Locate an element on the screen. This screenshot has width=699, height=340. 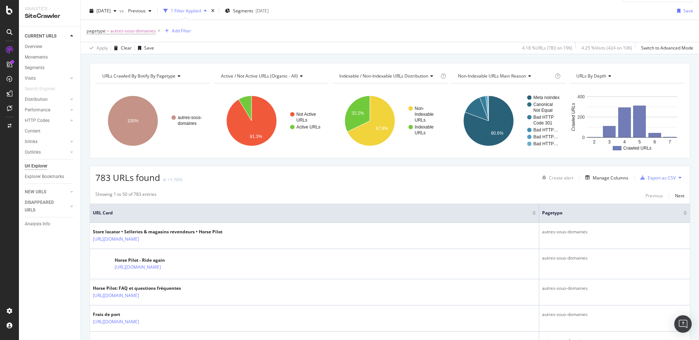
text: Non- is located at coordinates (419, 109).